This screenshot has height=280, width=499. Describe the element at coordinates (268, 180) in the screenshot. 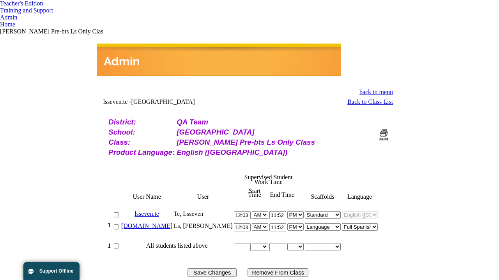

I see `td: Supervised Student Work Time` at that location.